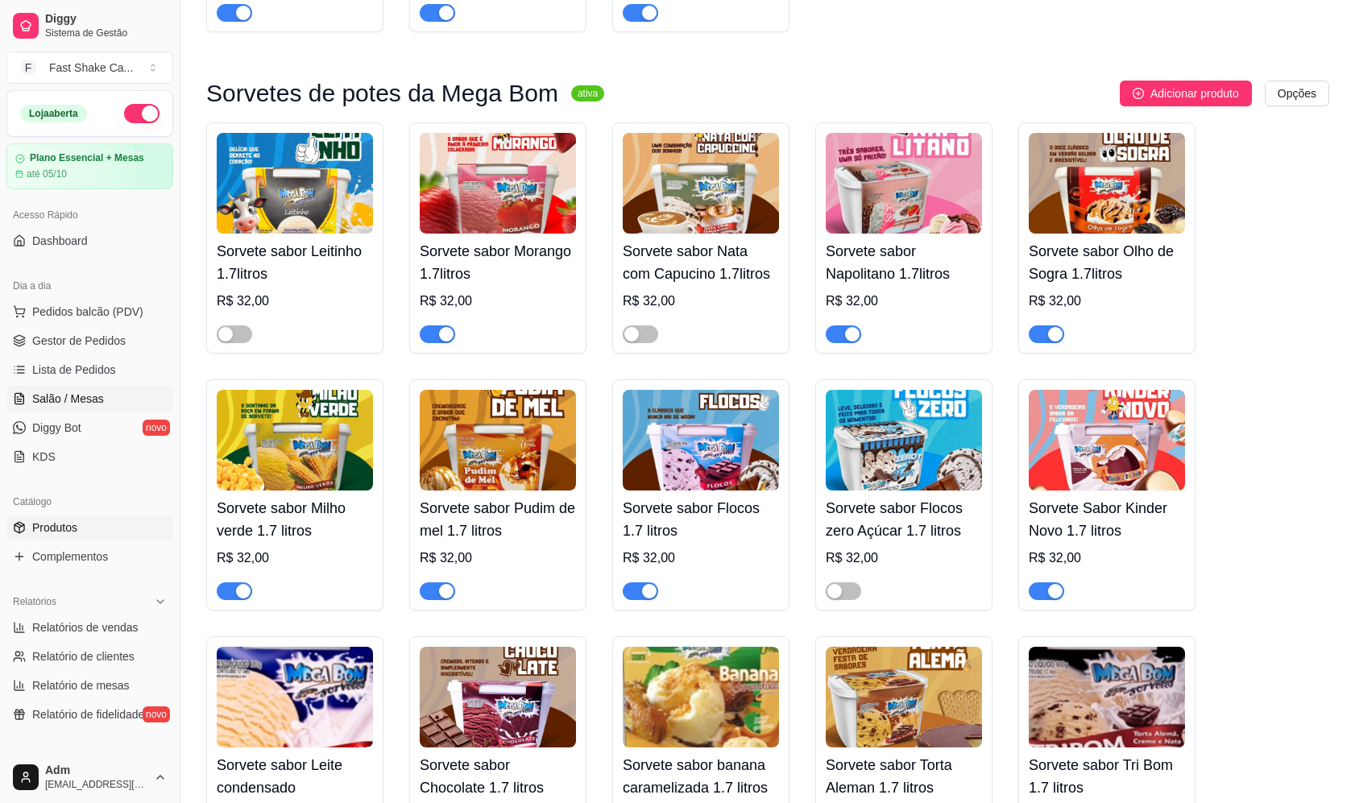 The height and width of the screenshot is (803, 1355). What do you see at coordinates (89, 760) in the screenshot?
I see `div: Gerenciar` at bounding box center [89, 760].